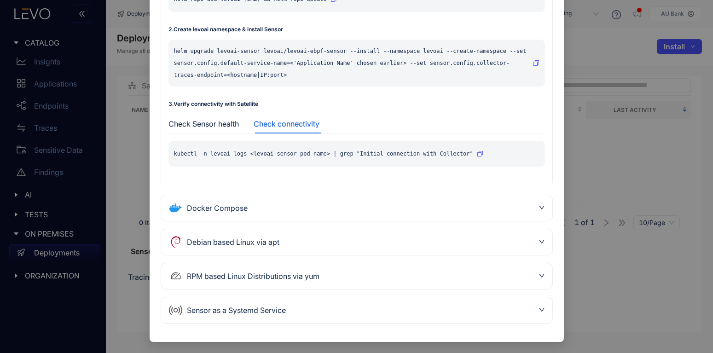 This screenshot has width=713, height=353. I want to click on p: helm upgrade levoai-sensor levoai/levoai-ebpf-sensor --install --namespace levoai --create-namesp..., so click(352, 63).